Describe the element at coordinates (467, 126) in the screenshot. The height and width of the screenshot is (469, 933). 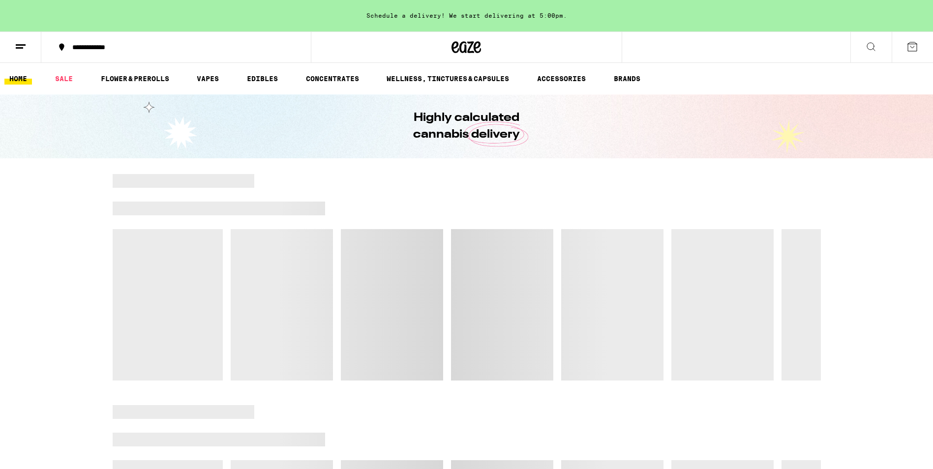
I see `h1: Highly calculated cannabis delivery` at that location.